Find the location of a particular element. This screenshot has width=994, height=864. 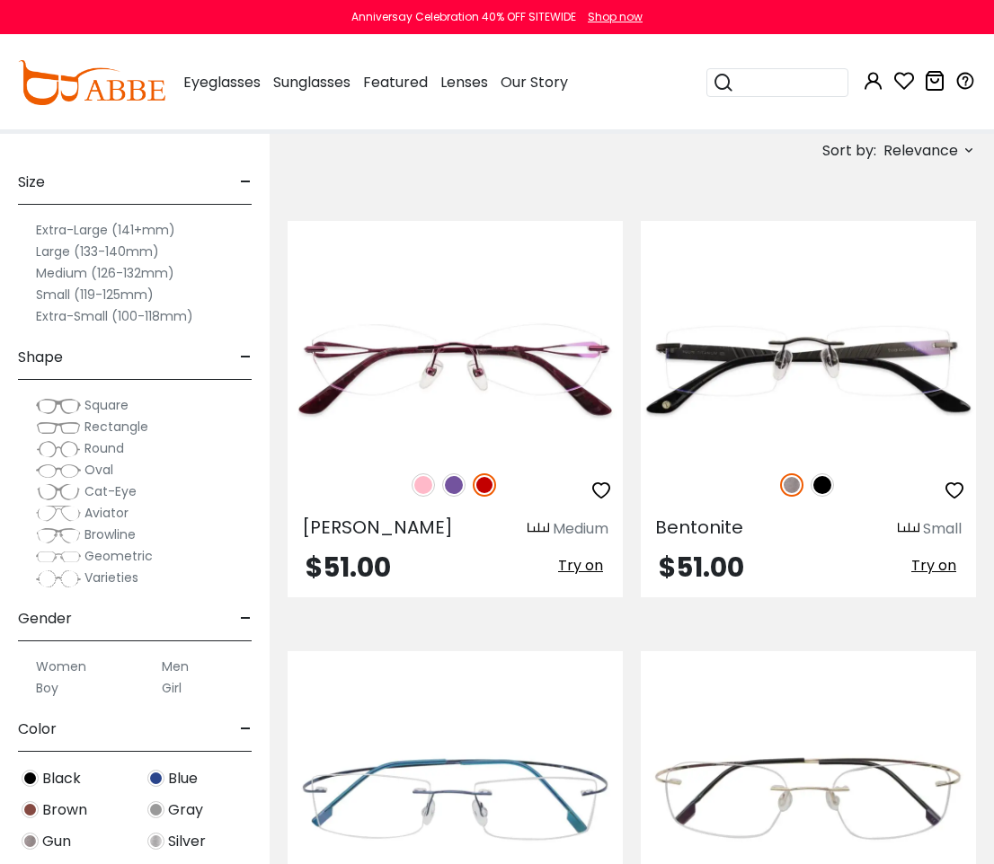

label: Medium (126-132mm) is located at coordinates (105, 273).